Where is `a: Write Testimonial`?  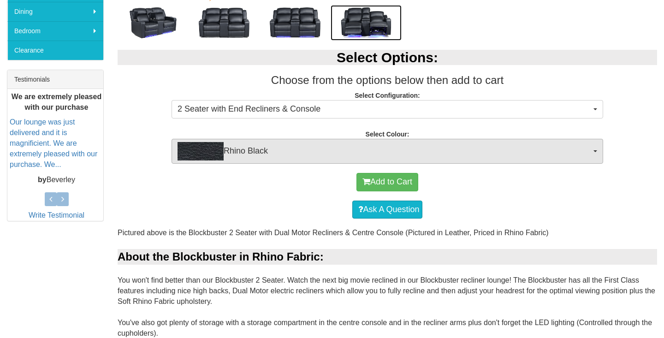
a: Write Testimonial is located at coordinates (56, 215).